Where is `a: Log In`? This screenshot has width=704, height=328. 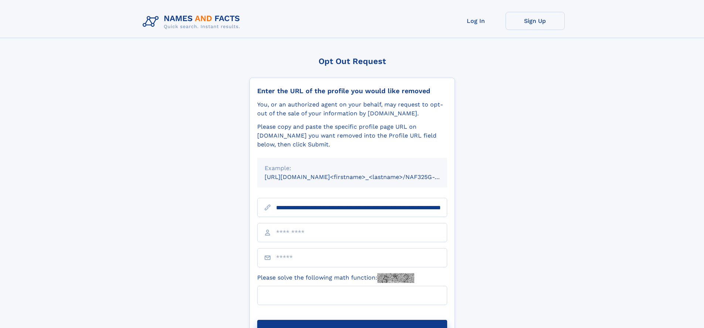
a: Log In is located at coordinates (476, 21).